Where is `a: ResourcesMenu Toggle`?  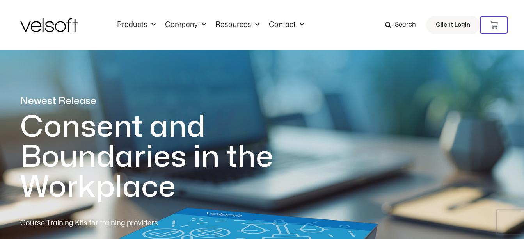
a: ResourcesMenu Toggle is located at coordinates (237, 25).